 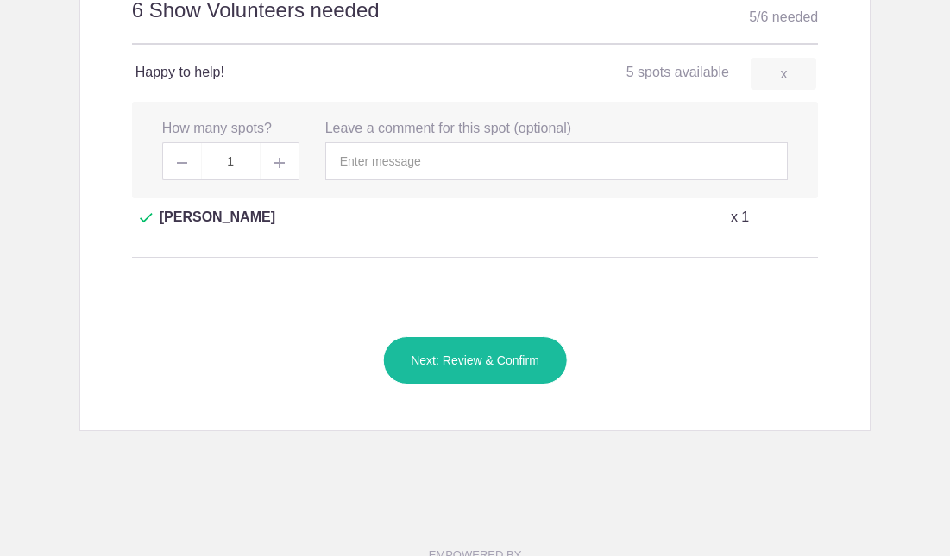 What do you see at coordinates (448, 129) in the screenshot?
I see `label: Leave a comment for this spot (optional)` at bounding box center [448, 129].